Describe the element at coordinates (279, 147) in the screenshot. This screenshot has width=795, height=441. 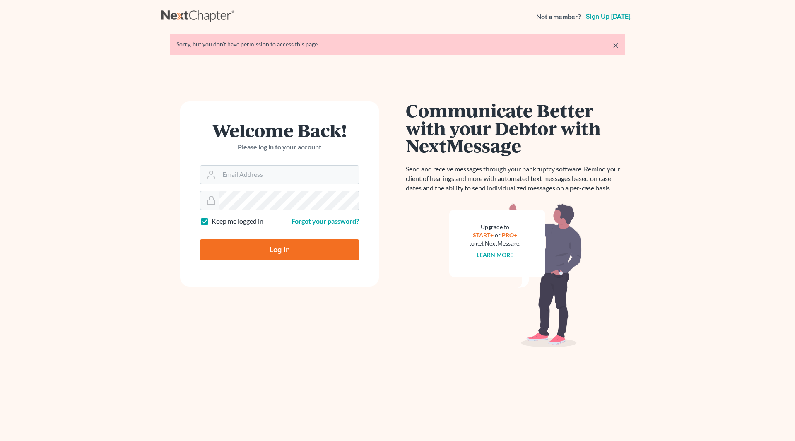
I see `p: Please log in to your account` at that location.